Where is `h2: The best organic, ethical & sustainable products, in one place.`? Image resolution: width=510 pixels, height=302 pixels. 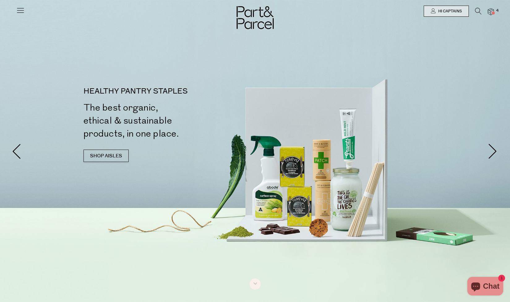
h2: The best organic, ethical & sustainable products, in one place. is located at coordinates (171, 121).